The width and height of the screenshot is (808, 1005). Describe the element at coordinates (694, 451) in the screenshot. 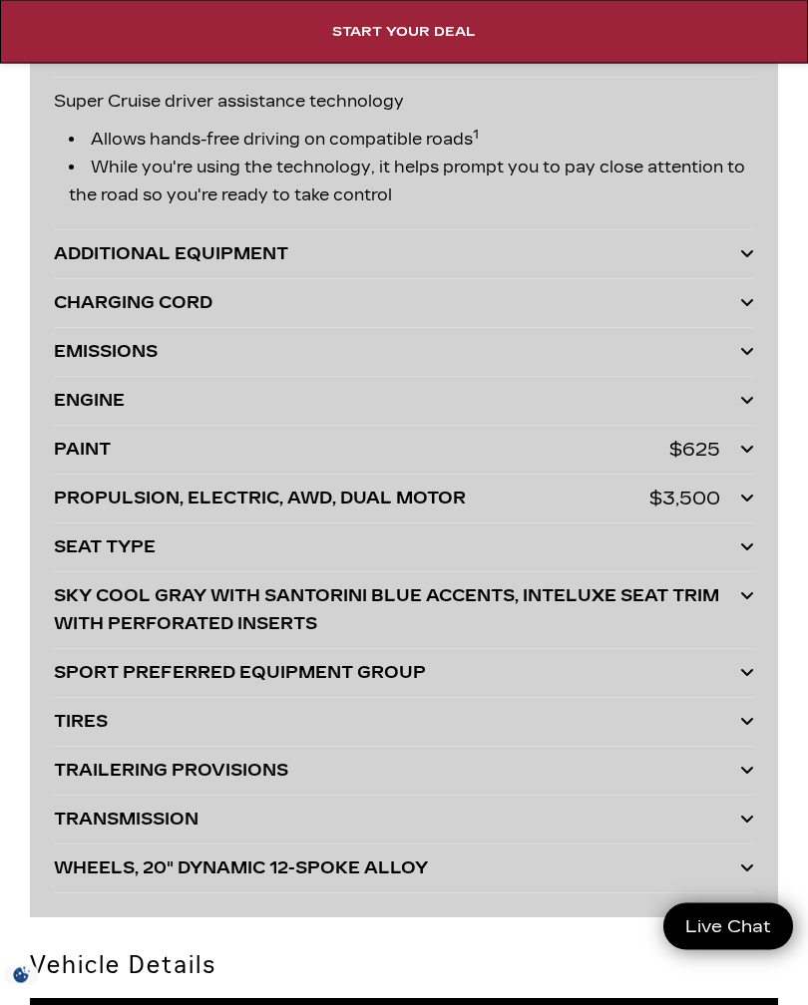

I see `div: $625` at that location.